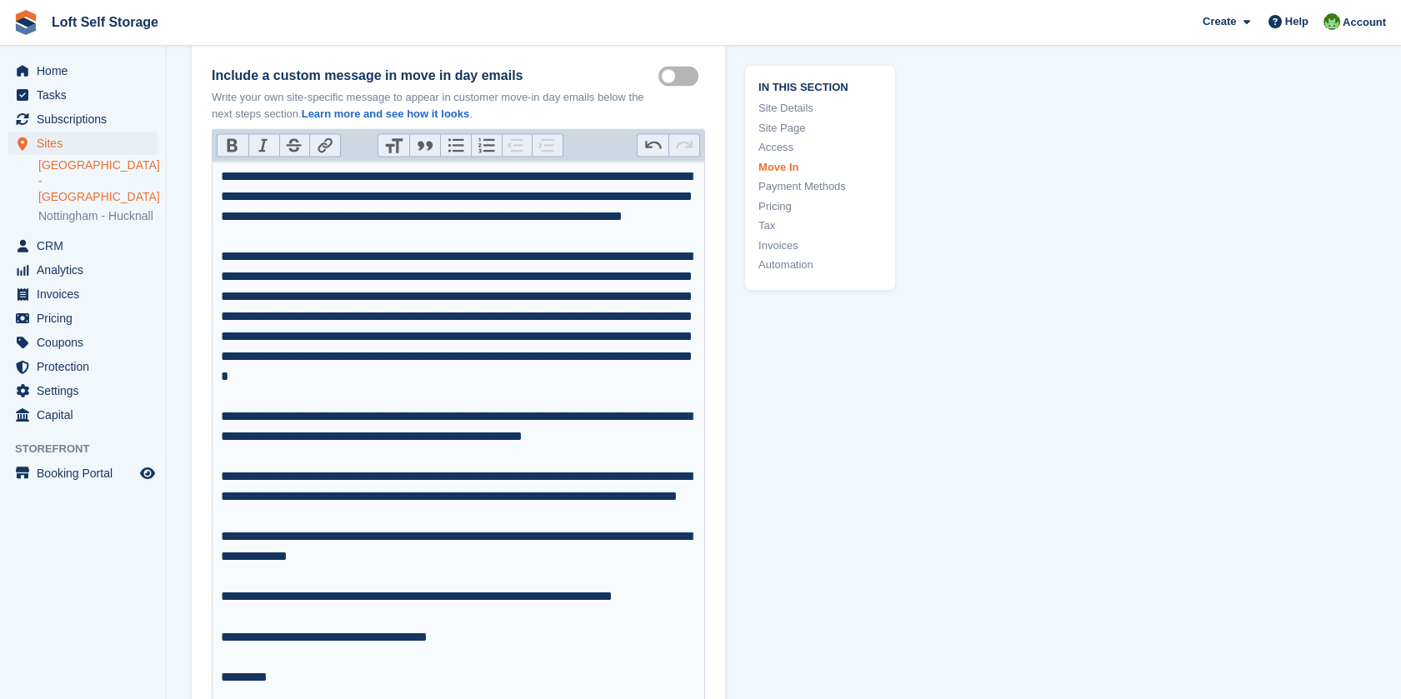 The height and width of the screenshot is (699, 1401). Describe the element at coordinates (820, 188) in the screenshot. I see `a: Payment Methods` at that location.